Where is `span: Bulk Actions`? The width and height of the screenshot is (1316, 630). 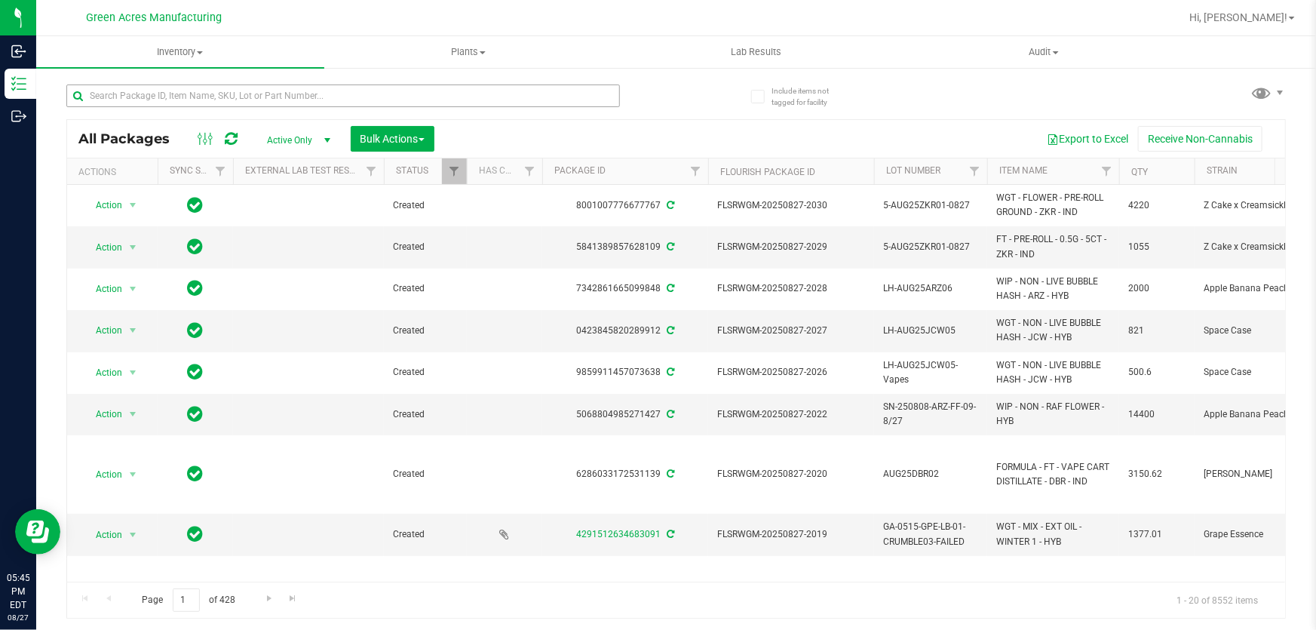
span: Bulk Actions is located at coordinates (392, 139).